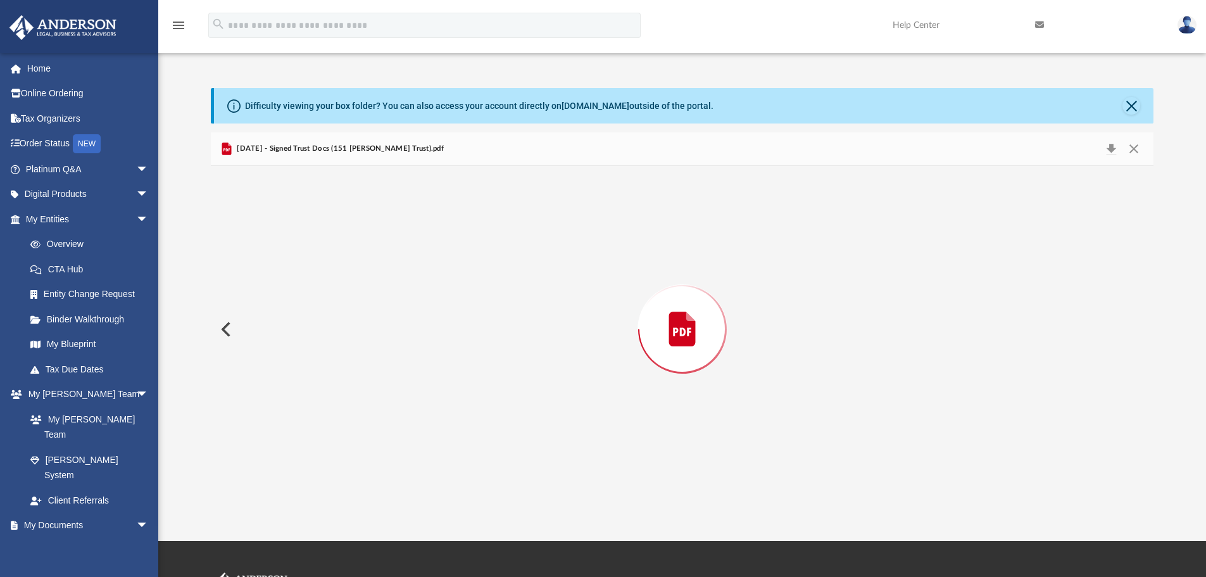 The image size is (1206, 577). What do you see at coordinates (88, 118) in the screenshot?
I see `a: Tax Organizers` at bounding box center [88, 118].